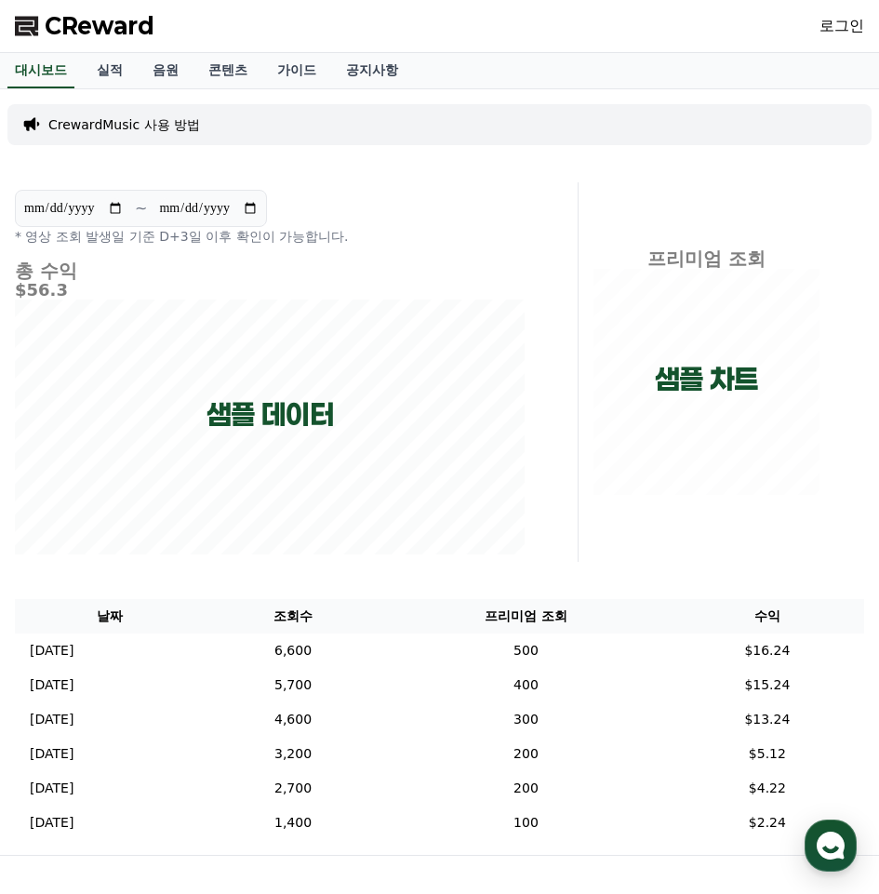  What do you see at coordinates (228, 71) in the screenshot?
I see `a: 콘텐츠` at bounding box center [228, 71].